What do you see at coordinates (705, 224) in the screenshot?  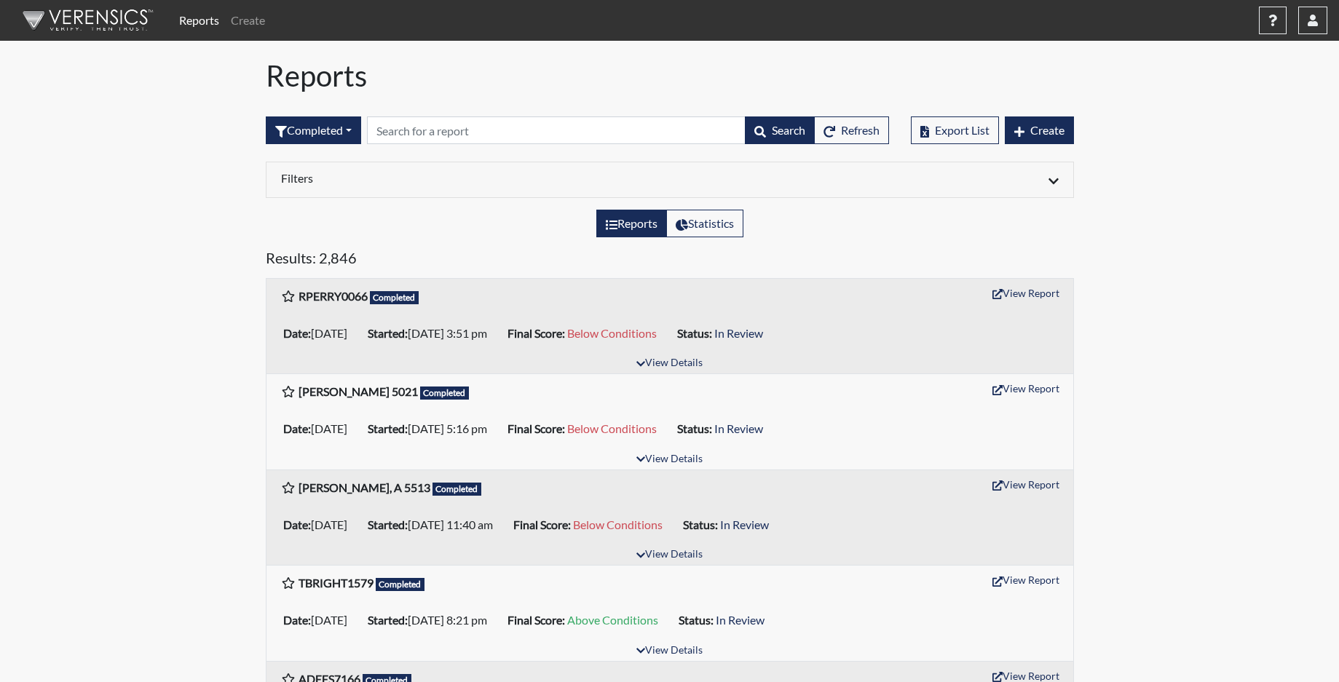 I see `label: View statistics about completed interviews` at bounding box center [705, 224].